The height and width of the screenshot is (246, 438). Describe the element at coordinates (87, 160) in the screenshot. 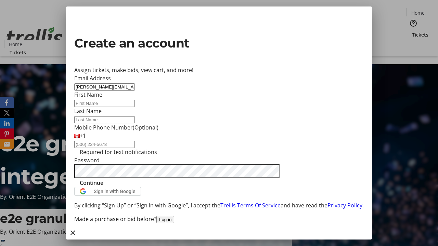

I see `label: Password` at that location.